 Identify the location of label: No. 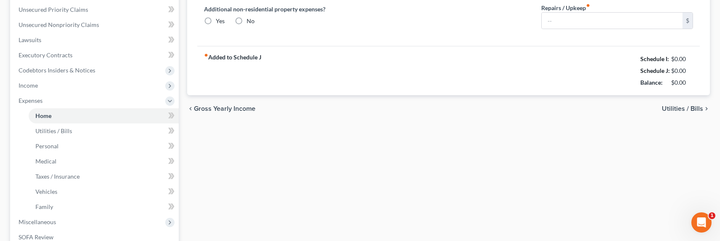
(251, 21).